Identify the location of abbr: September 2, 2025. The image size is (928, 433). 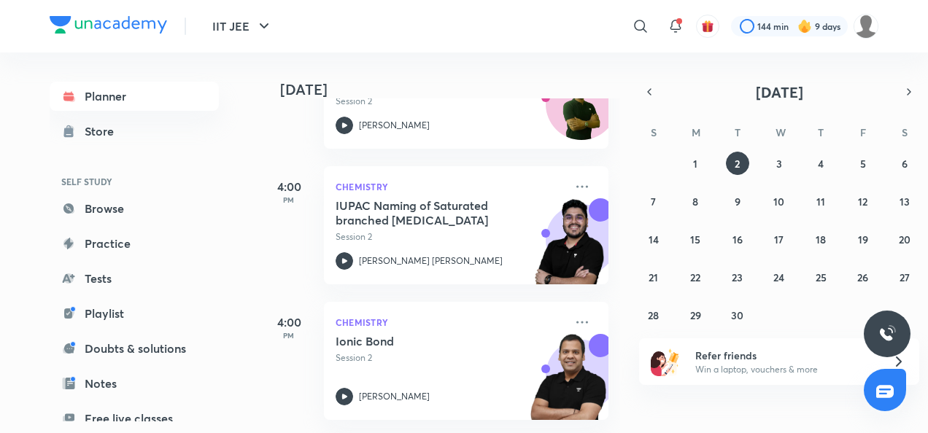
(737, 163).